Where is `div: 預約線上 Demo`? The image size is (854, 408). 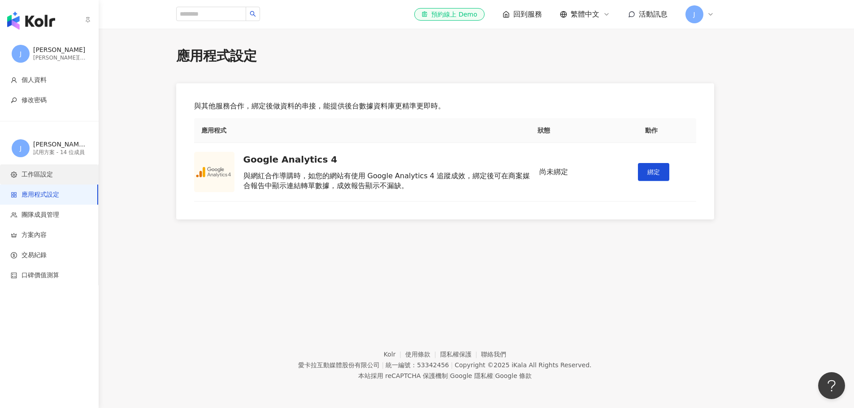
div: 預約線上 Demo is located at coordinates (449, 14).